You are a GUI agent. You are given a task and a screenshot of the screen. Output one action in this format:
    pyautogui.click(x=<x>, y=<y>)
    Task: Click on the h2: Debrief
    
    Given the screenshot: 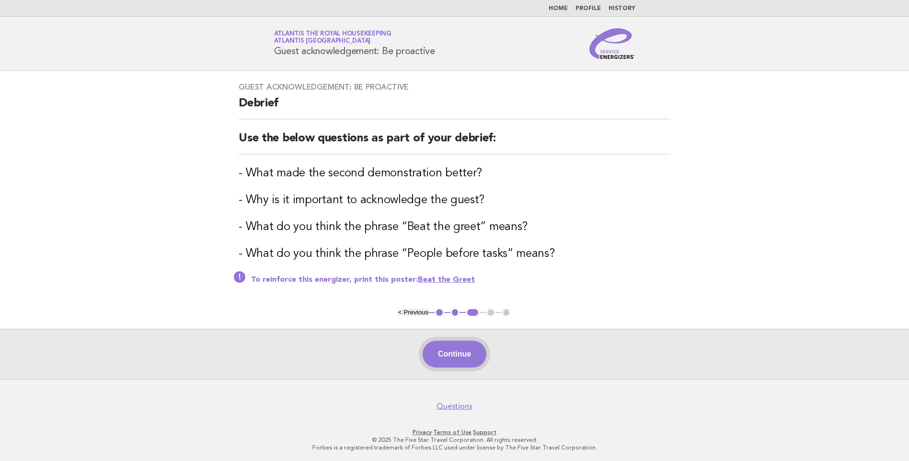 What is the action you would take?
    pyautogui.click(x=454, y=107)
    